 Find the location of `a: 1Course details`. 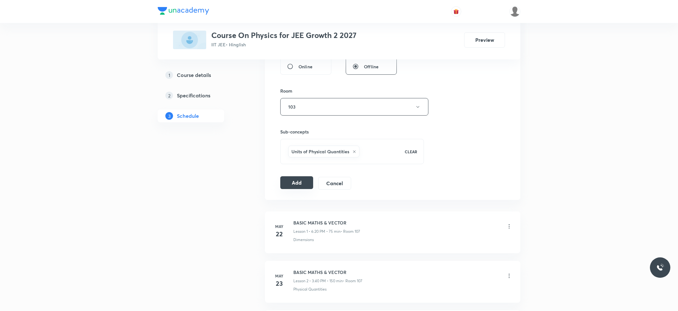

a: 1Course details is located at coordinates (201, 75).